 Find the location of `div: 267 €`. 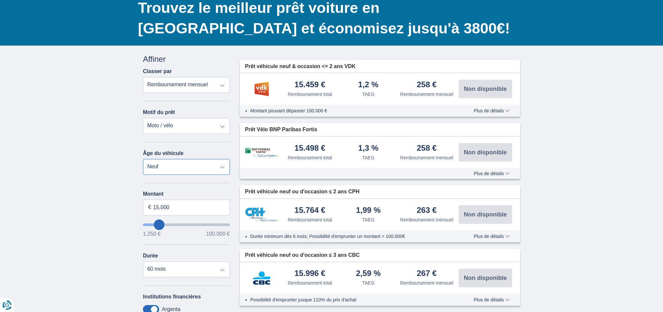

div: 267 € is located at coordinates (427, 274).